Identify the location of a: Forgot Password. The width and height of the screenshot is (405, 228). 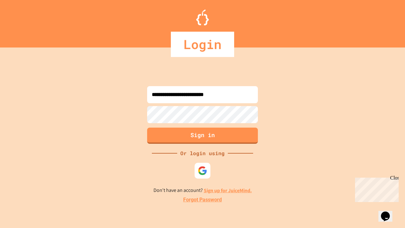
(202, 199).